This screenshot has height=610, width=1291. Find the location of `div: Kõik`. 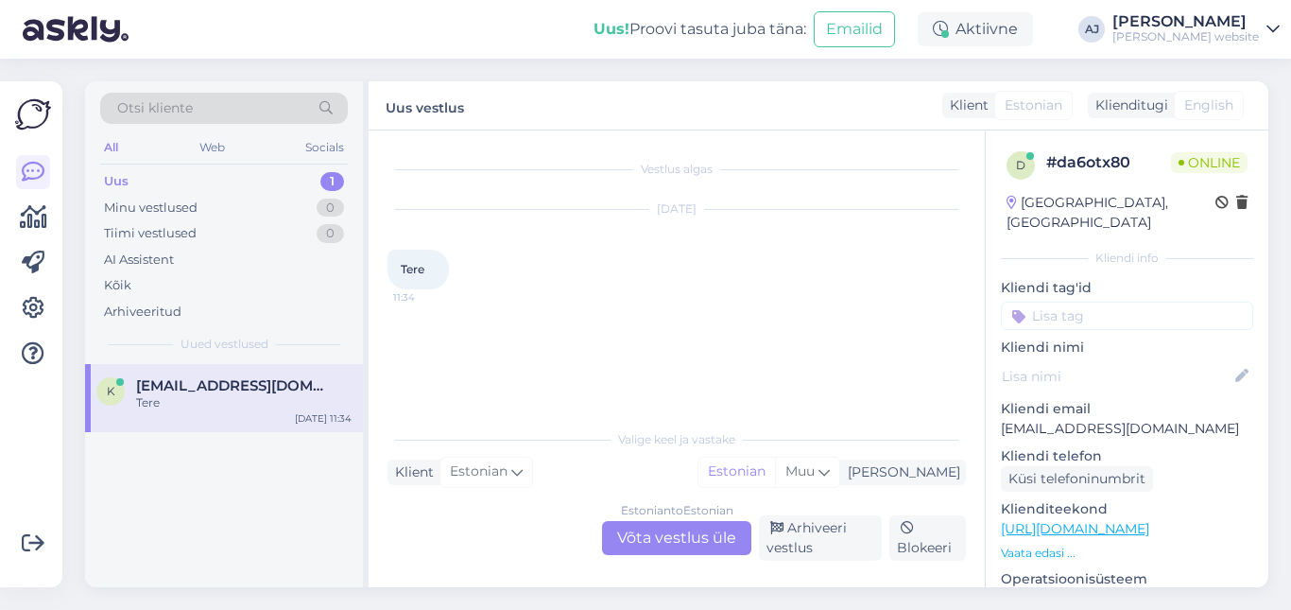

div: Kõik is located at coordinates (117, 285).